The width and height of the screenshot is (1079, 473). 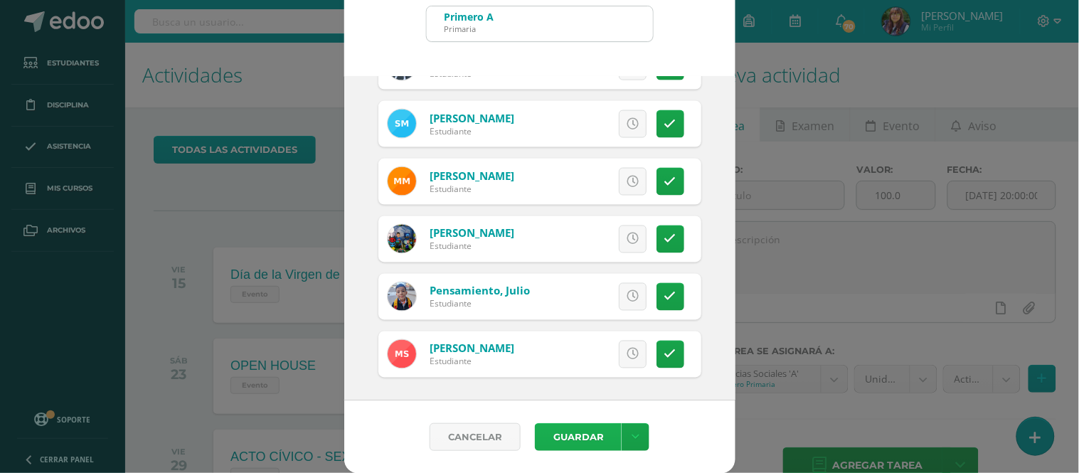 What do you see at coordinates (470, 28) in the screenshot?
I see `div: Primaria` at bounding box center [470, 28].